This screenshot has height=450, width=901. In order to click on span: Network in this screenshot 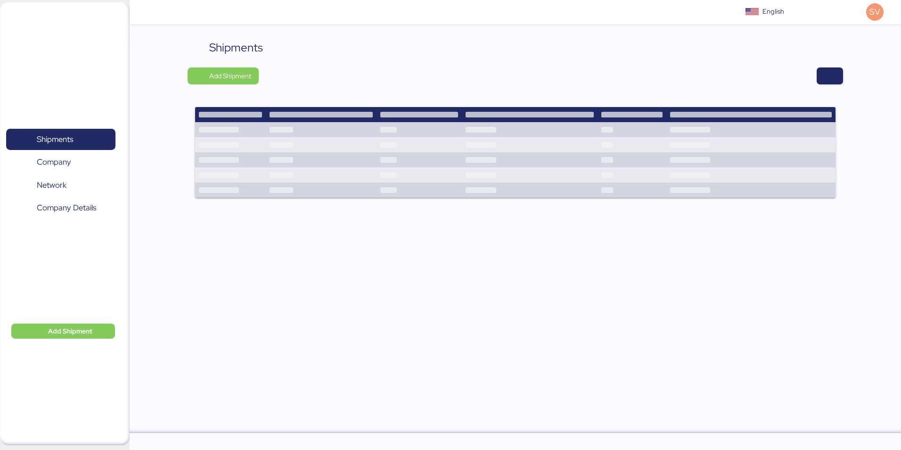, I will do `click(51, 185)`.